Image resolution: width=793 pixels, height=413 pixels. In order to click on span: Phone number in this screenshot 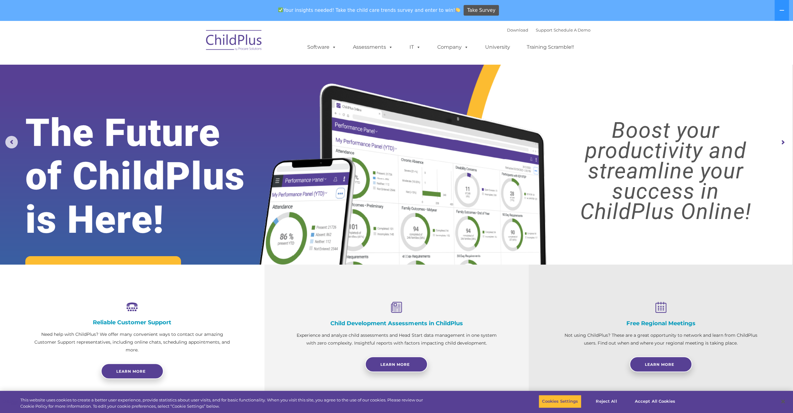, I will do `click(100, 69)`.